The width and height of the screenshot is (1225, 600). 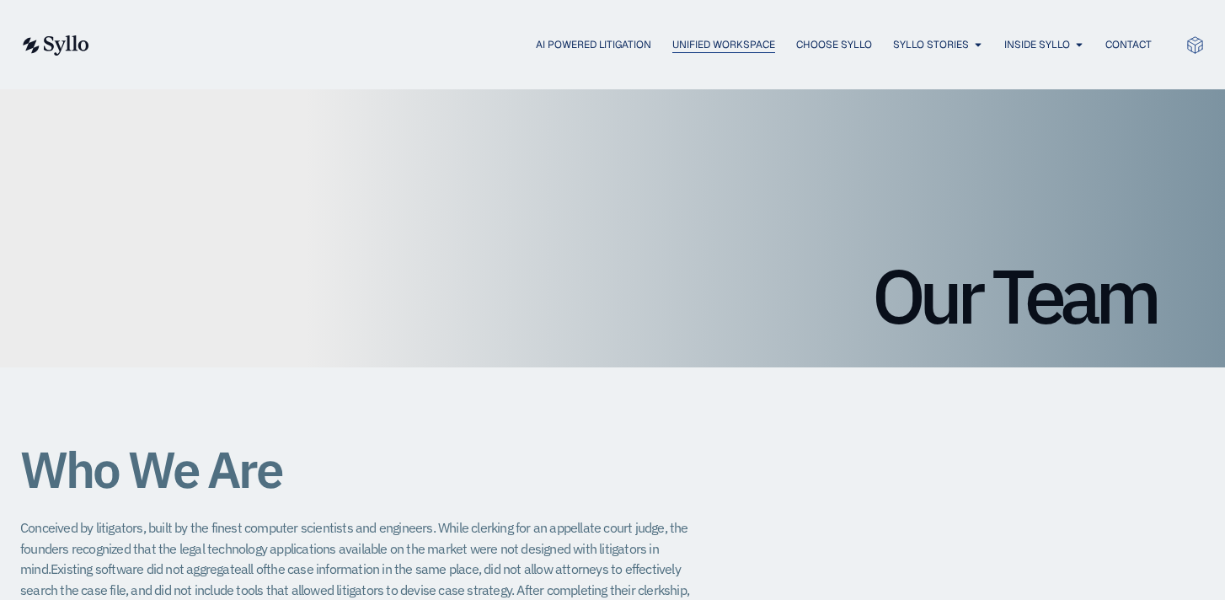 What do you see at coordinates (1128, 45) in the screenshot?
I see `span: Contact` at bounding box center [1128, 45].